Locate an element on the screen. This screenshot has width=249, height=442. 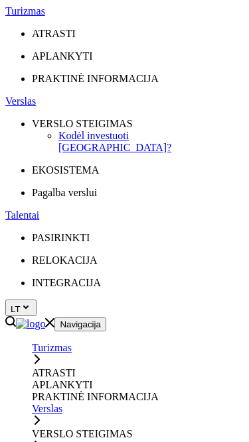
span: PRAKTINĖ INFORMACIJA is located at coordinates (95, 78).